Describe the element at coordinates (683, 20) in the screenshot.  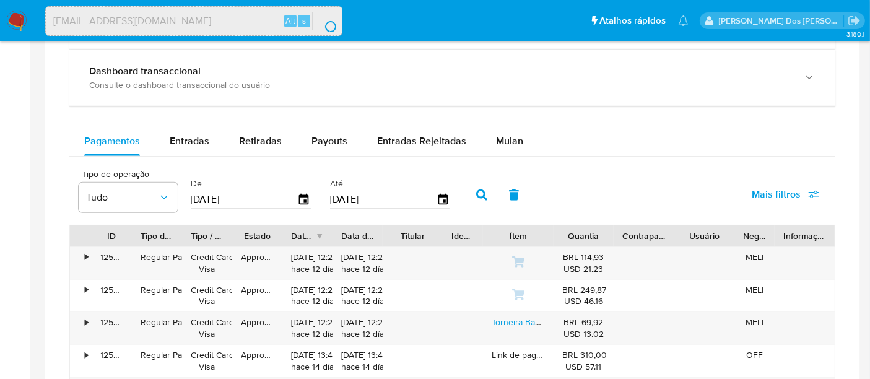
I see `a: Notificações` at that location.